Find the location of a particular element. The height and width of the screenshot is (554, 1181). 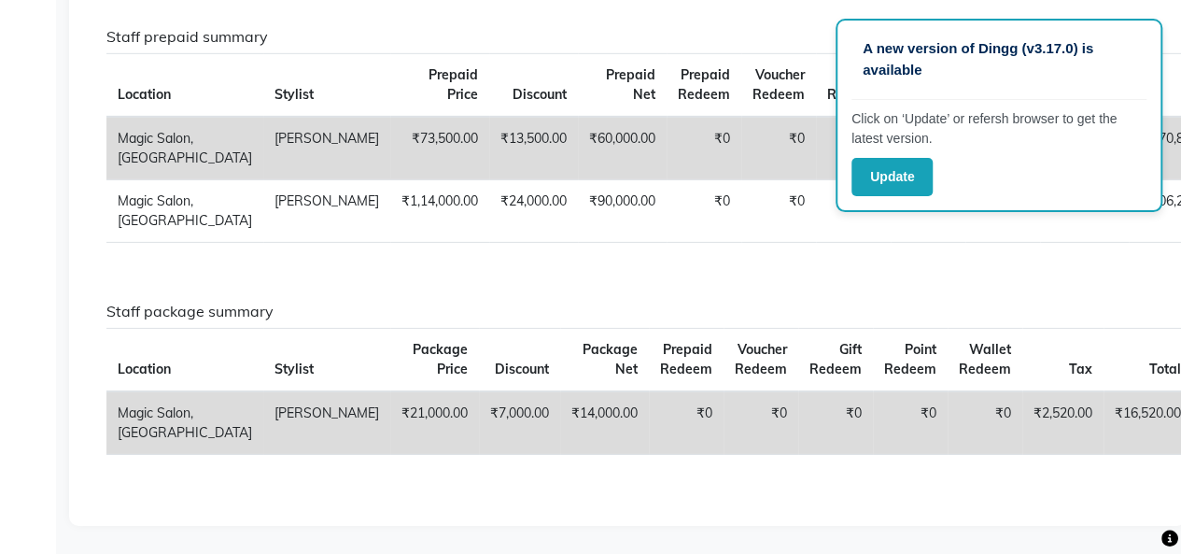

span: Prepaid Price is located at coordinates (453, 84).